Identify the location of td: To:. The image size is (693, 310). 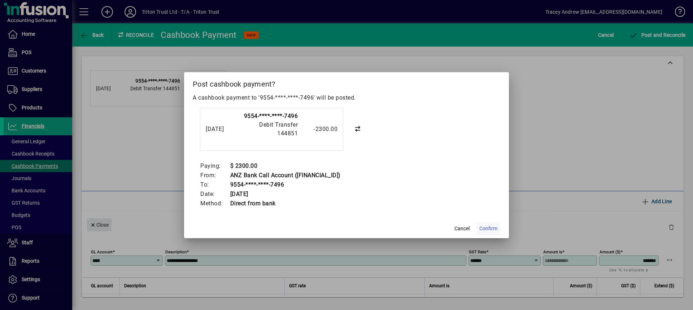
(215, 185).